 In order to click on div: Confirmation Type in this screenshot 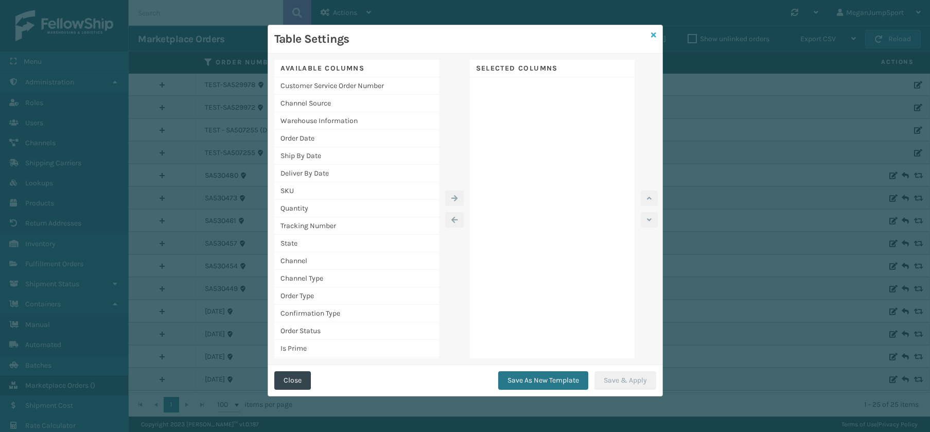, I will do `click(357, 313)`.